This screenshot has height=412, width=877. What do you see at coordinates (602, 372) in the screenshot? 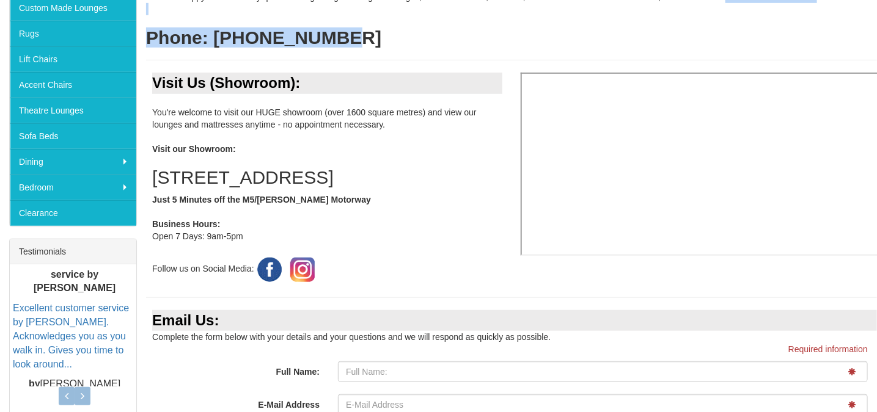
I see `input: Full Name:` at bounding box center [602, 372].